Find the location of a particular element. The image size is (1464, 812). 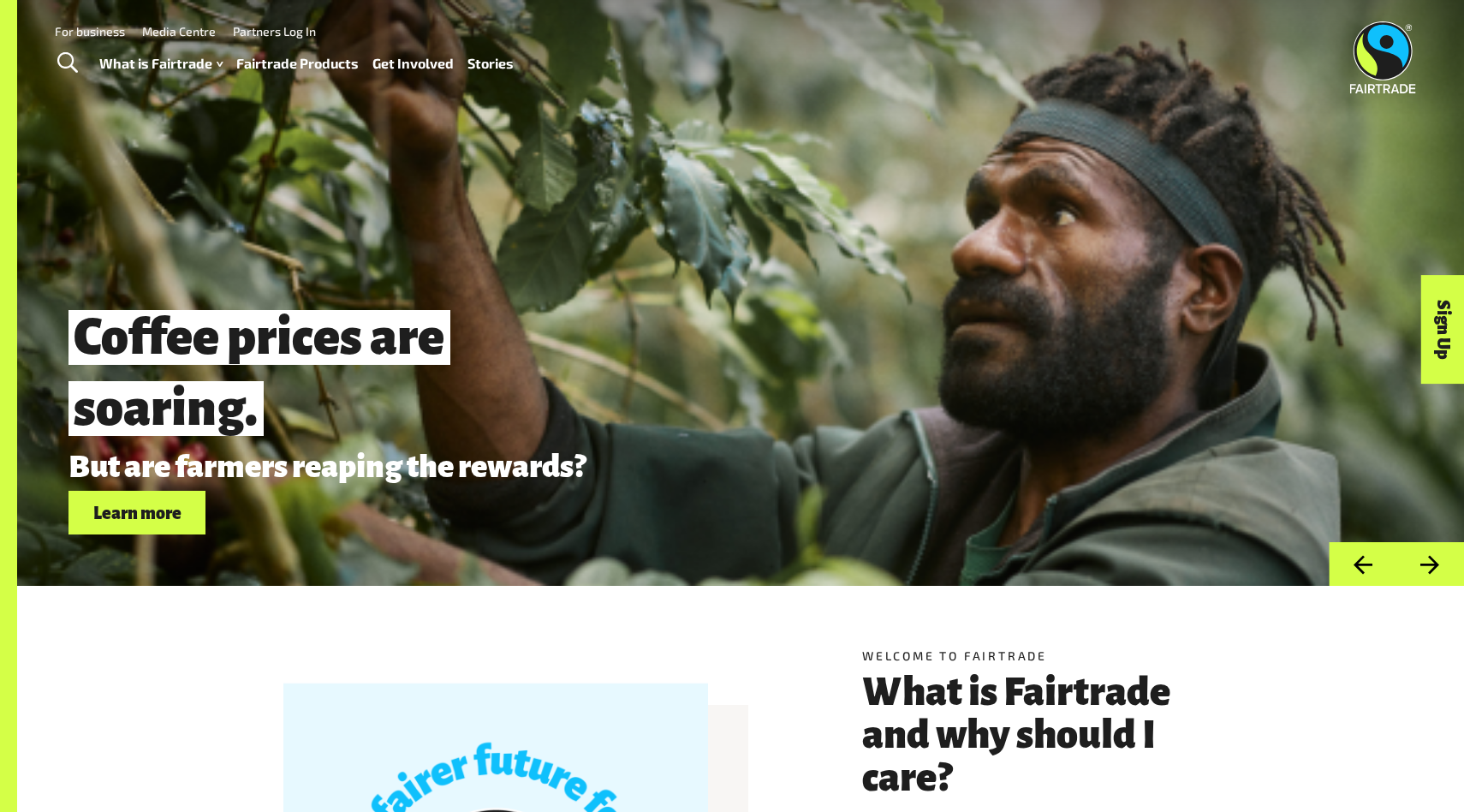

a: Get Involved is located at coordinates (412, 64).